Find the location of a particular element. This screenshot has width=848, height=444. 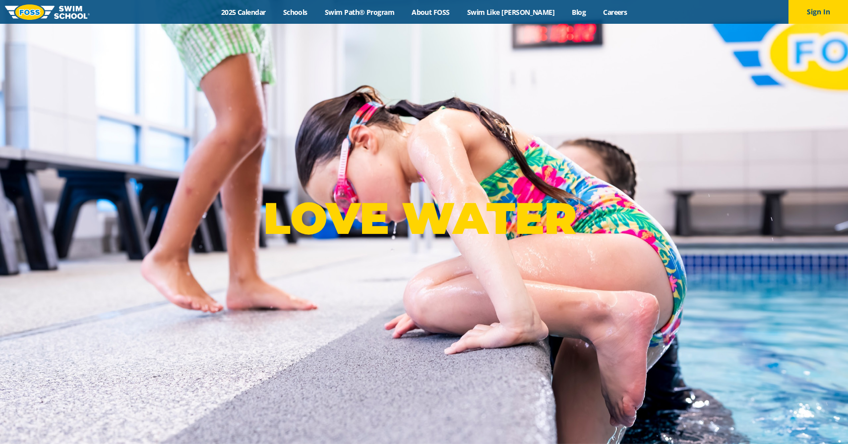

a: Swim Path® Program is located at coordinates (359, 12).